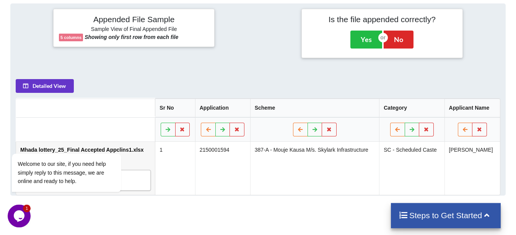 This screenshot has height=235, width=516. What do you see at coordinates (134, 30) in the screenshot?
I see `h6: Sample View of Final Appended File` at bounding box center [134, 30].